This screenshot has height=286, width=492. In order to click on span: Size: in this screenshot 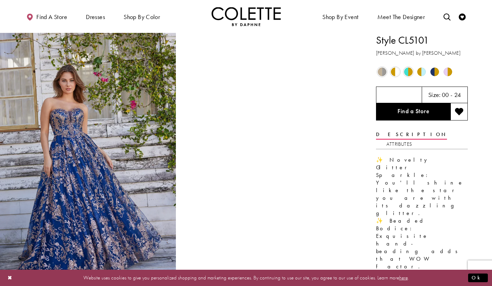, I will do `click(435, 95)`.